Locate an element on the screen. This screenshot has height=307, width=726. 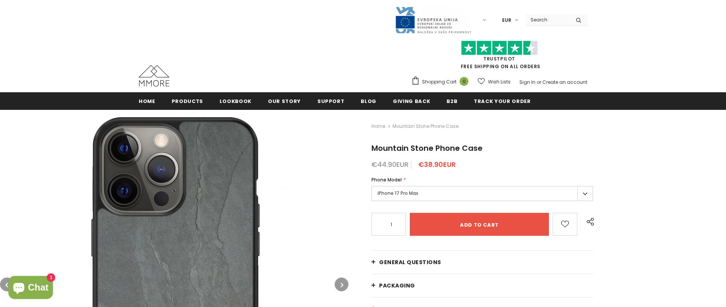
a: Create an account is located at coordinates (564, 82).